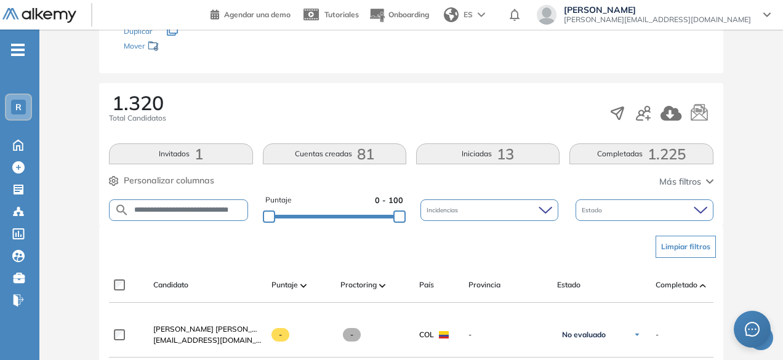 The height and width of the screenshot is (360, 783). I want to click on span: message, so click(752, 329).